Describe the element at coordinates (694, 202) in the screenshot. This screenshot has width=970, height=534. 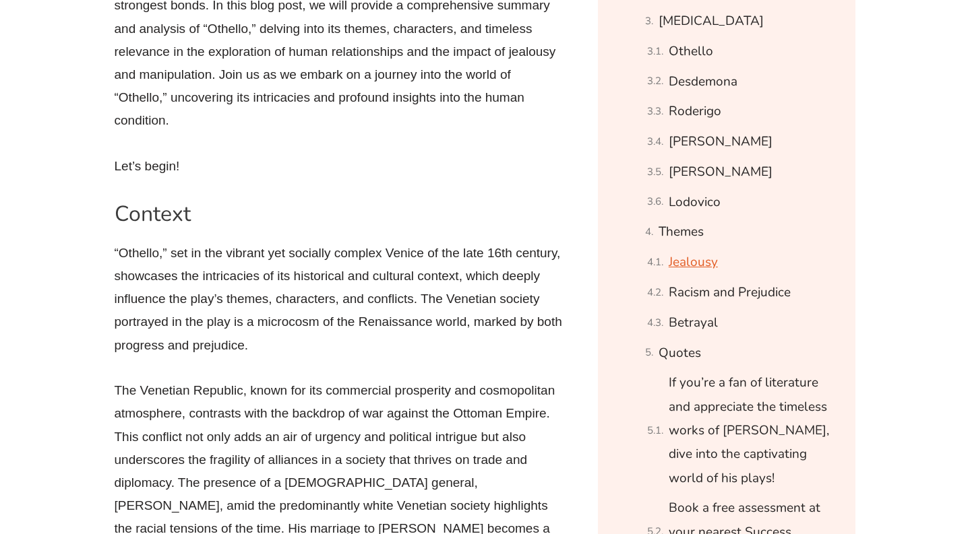
I see `a: Lodovico` at that location.